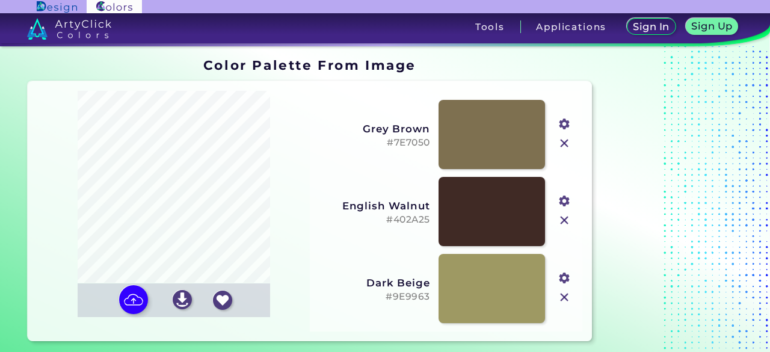  Describe the element at coordinates (373, 129) in the screenshot. I see `h3: Grey Brown` at that location.